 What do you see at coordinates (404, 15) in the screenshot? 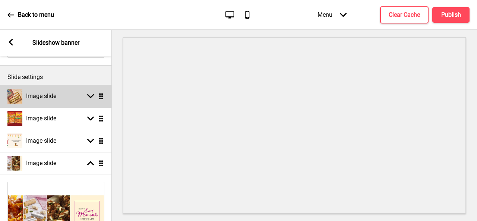
I see `button: Clear Cache` at bounding box center [404, 15].